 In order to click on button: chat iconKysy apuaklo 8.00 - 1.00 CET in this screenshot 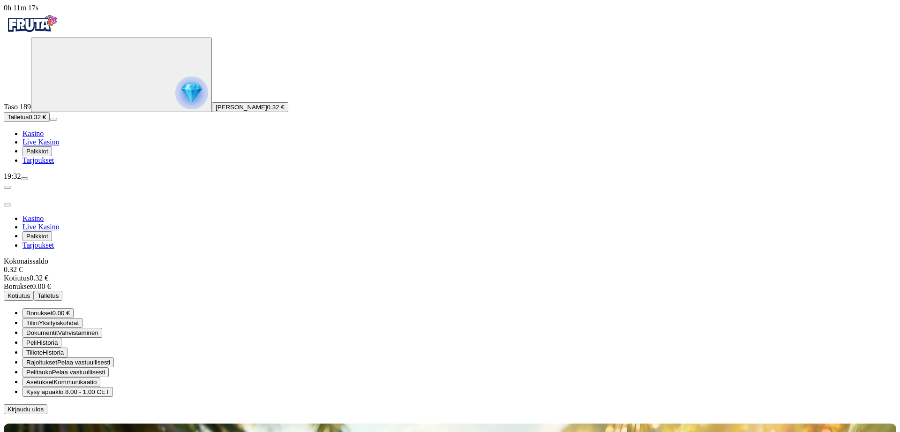, I will do `click(68, 391)`.